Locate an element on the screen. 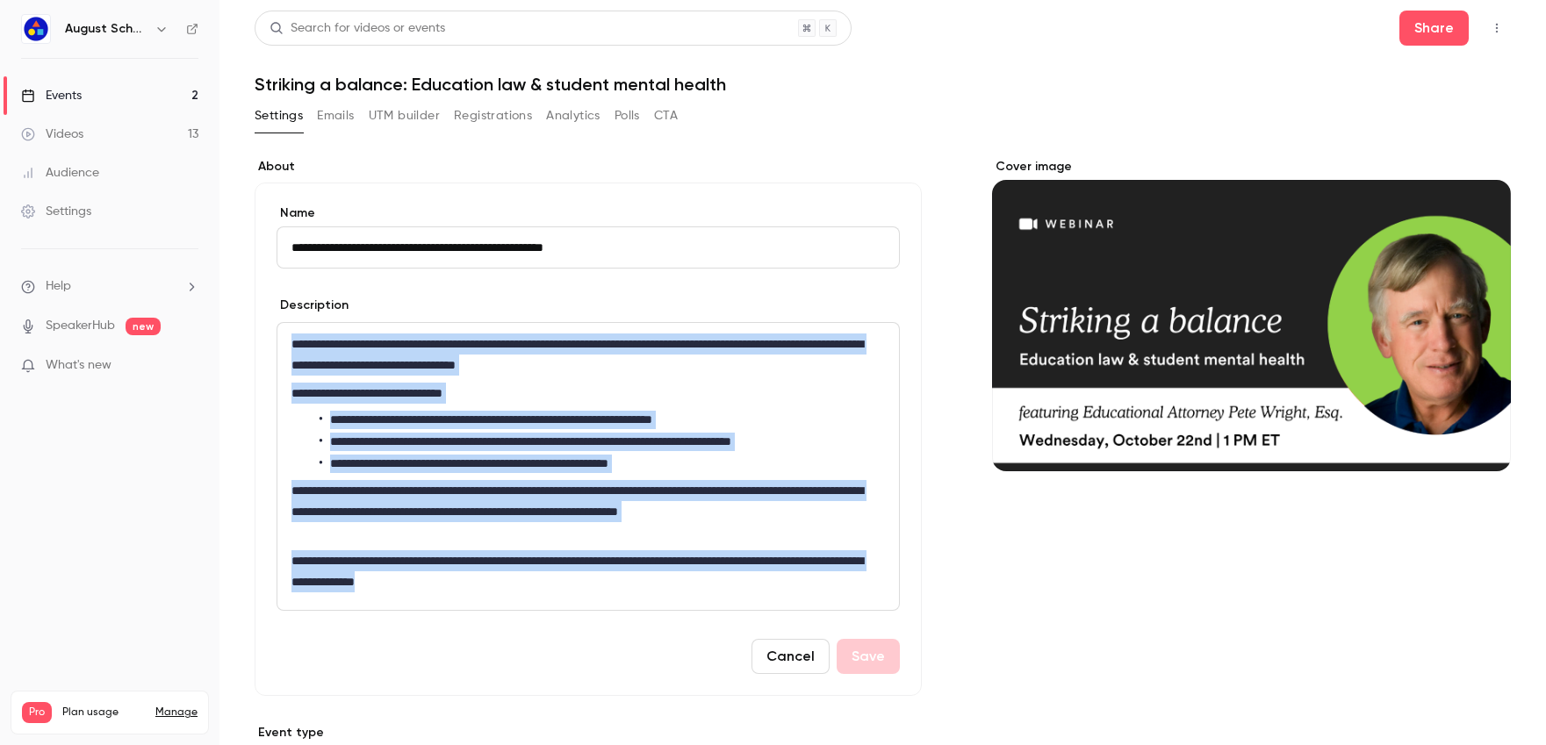  a: SpeakerHub is located at coordinates (80, 326).